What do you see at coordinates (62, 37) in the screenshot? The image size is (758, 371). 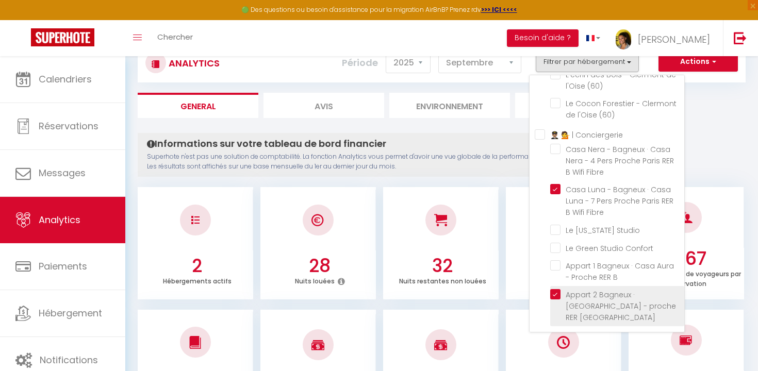 I see `img: Super Booking` at bounding box center [62, 37].